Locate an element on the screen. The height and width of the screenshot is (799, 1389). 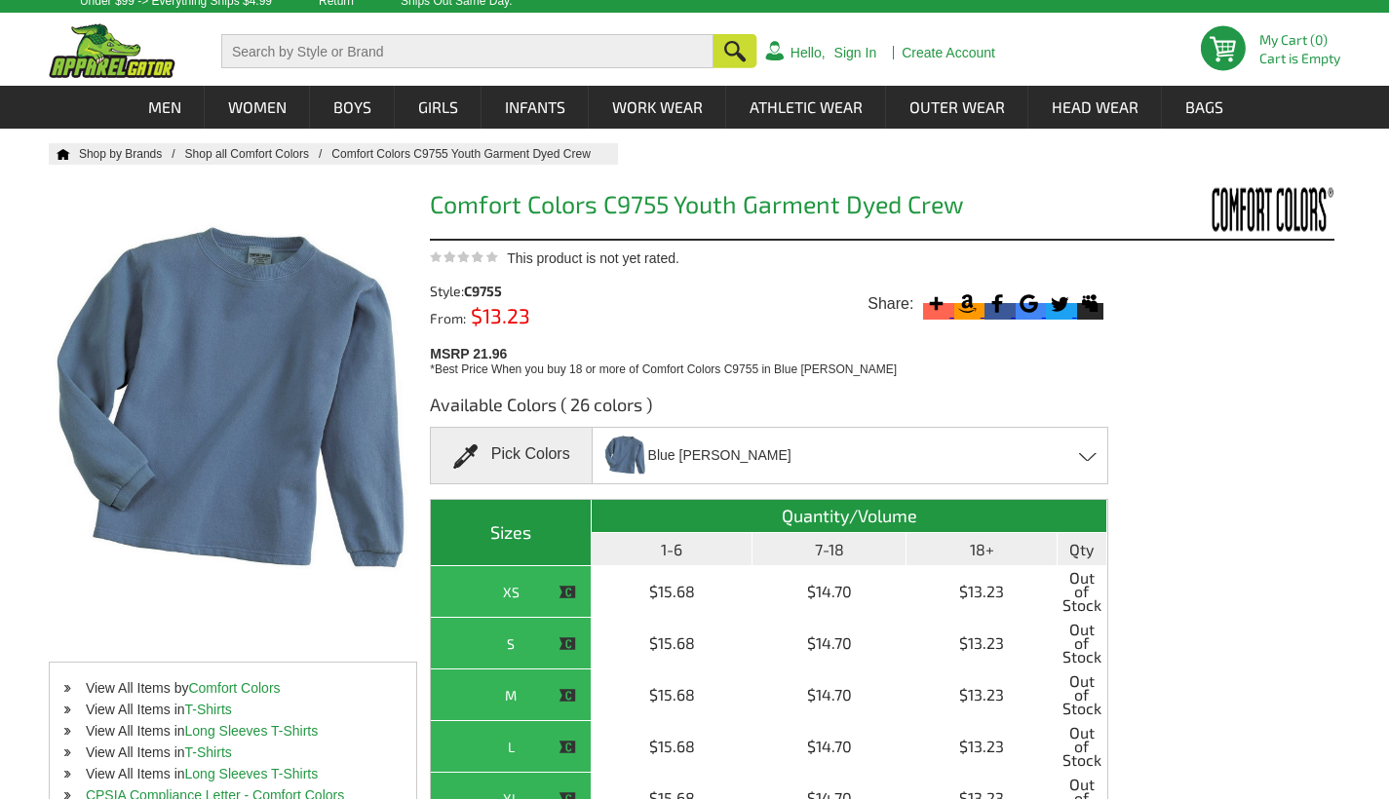
svg: More is located at coordinates (935, 303).